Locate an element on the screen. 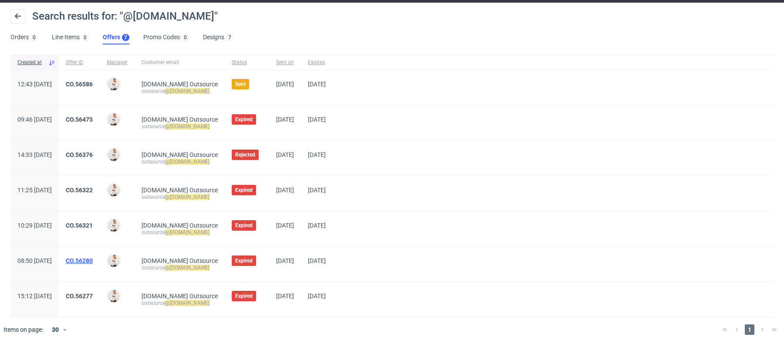 The width and height of the screenshot is (784, 344). a: Designs7 is located at coordinates (218, 37).